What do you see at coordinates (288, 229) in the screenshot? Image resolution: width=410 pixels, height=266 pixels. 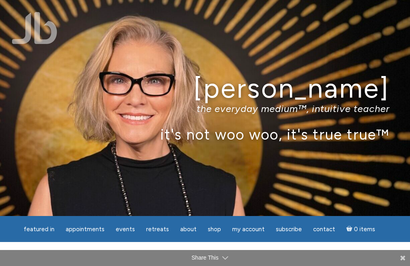 I see `a: Subscribe` at bounding box center [288, 229].